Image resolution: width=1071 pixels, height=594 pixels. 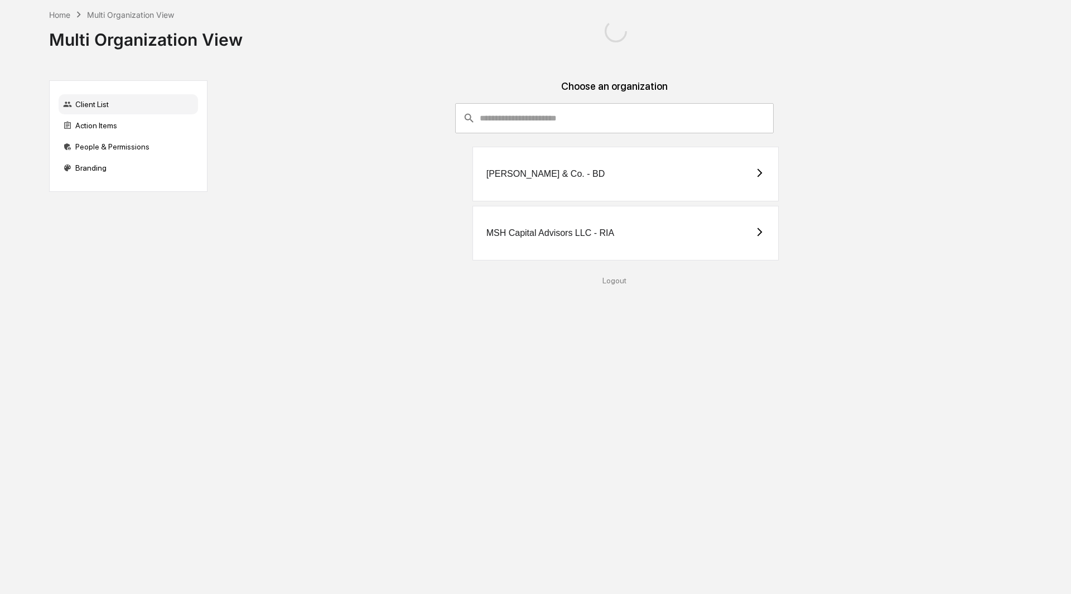 I want to click on div: Branding, so click(x=128, y=168).